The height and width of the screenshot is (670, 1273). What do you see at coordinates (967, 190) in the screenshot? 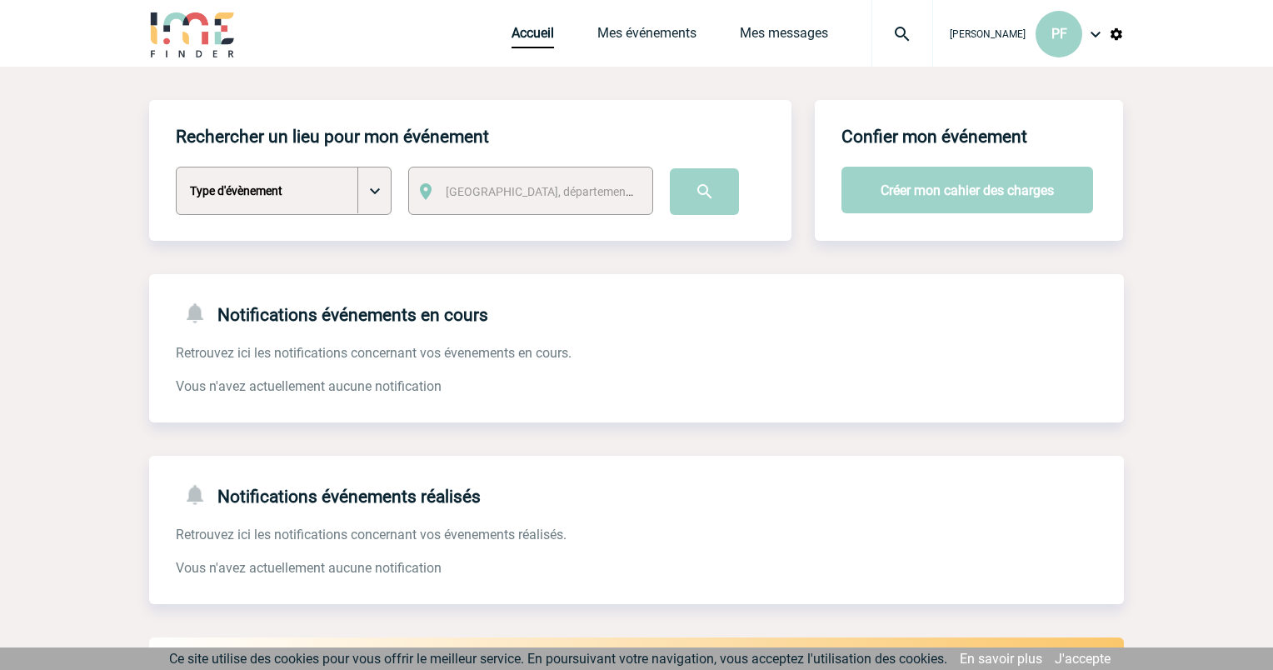
I see `button: Créer mon cahier des charges` at bounding box center [967, 190].